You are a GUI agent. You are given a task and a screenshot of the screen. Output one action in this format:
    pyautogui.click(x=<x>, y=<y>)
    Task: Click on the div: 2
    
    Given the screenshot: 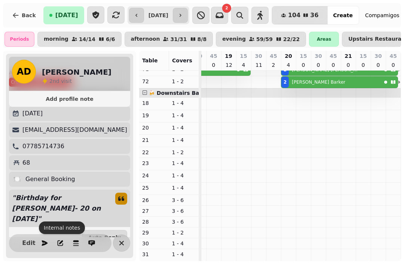 What is the action you would take?
    pyautogui.click(x=285, y=82)
    